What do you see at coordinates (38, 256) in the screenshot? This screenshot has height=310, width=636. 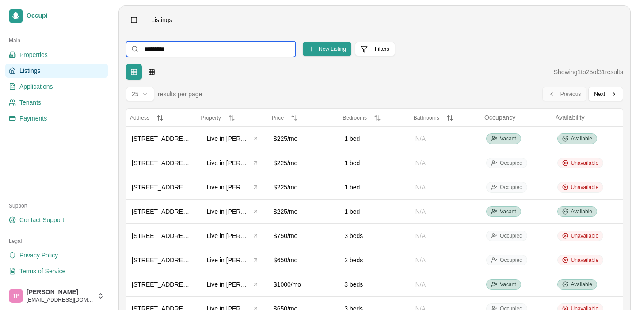 I see `span: Privacy Policy` at bounding box center [38, 256].